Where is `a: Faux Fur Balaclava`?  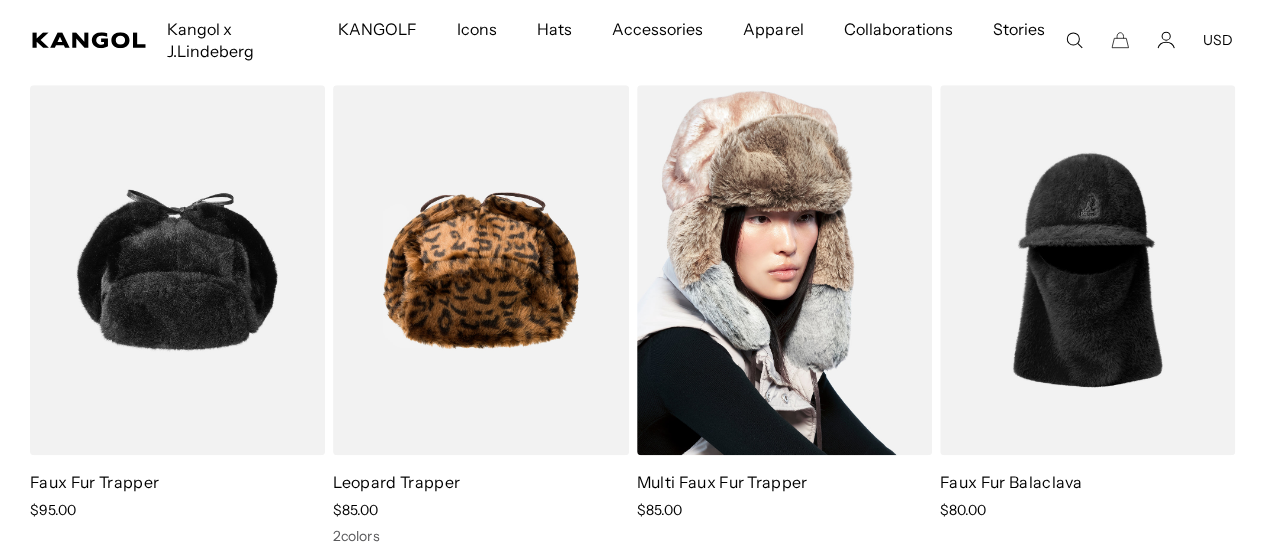
a: Faux Fur Balaclava is located at coordinates (1011, 482).